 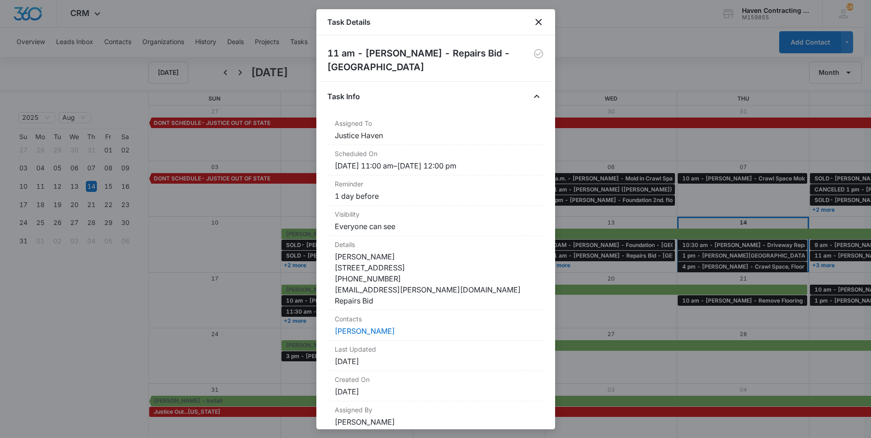 I want to click on dd: Everyone can see, so click(x=436, y=226).